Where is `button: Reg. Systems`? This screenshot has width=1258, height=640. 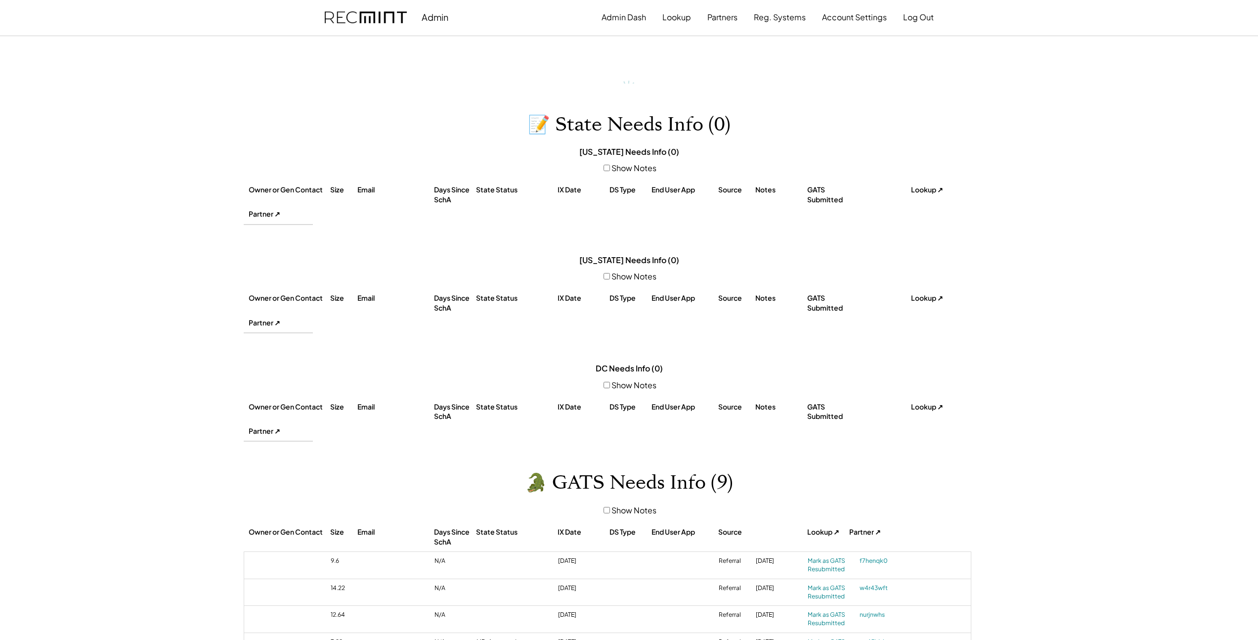 button: Reg. Systems is located at coordinates (780, 17).